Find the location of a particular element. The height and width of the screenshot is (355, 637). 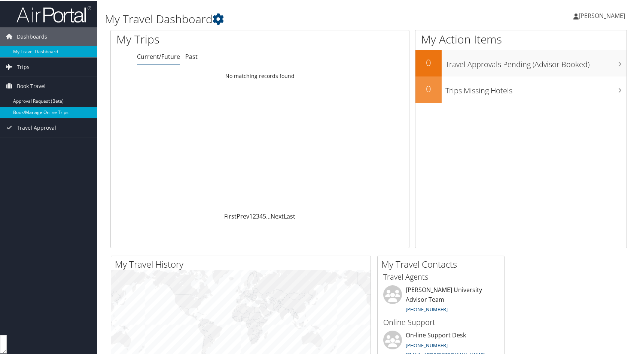

a: 2 is located at coordinates (254, 215).